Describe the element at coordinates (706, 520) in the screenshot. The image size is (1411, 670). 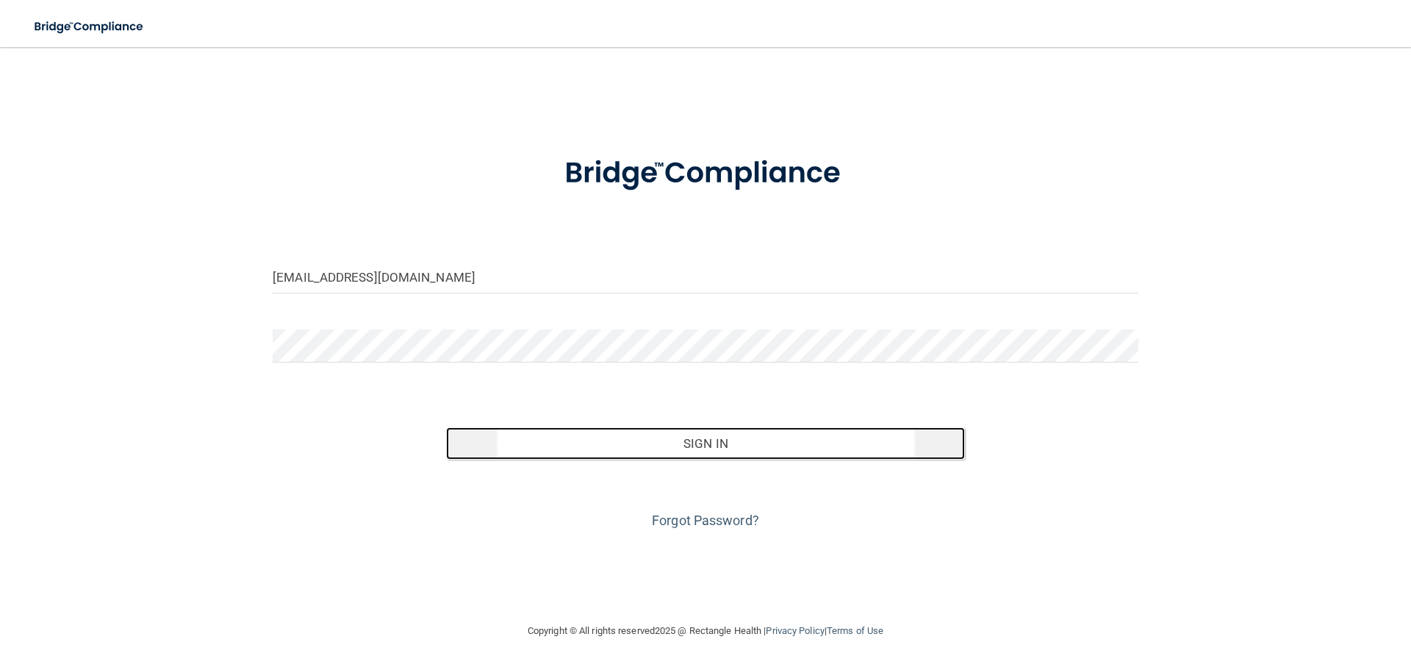
I see `a: Forgot Password?` at that location.